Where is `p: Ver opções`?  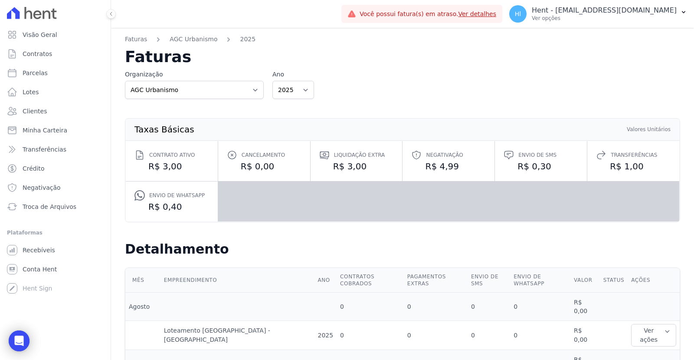
p: Ver opções is located at coordinates (604, 18).